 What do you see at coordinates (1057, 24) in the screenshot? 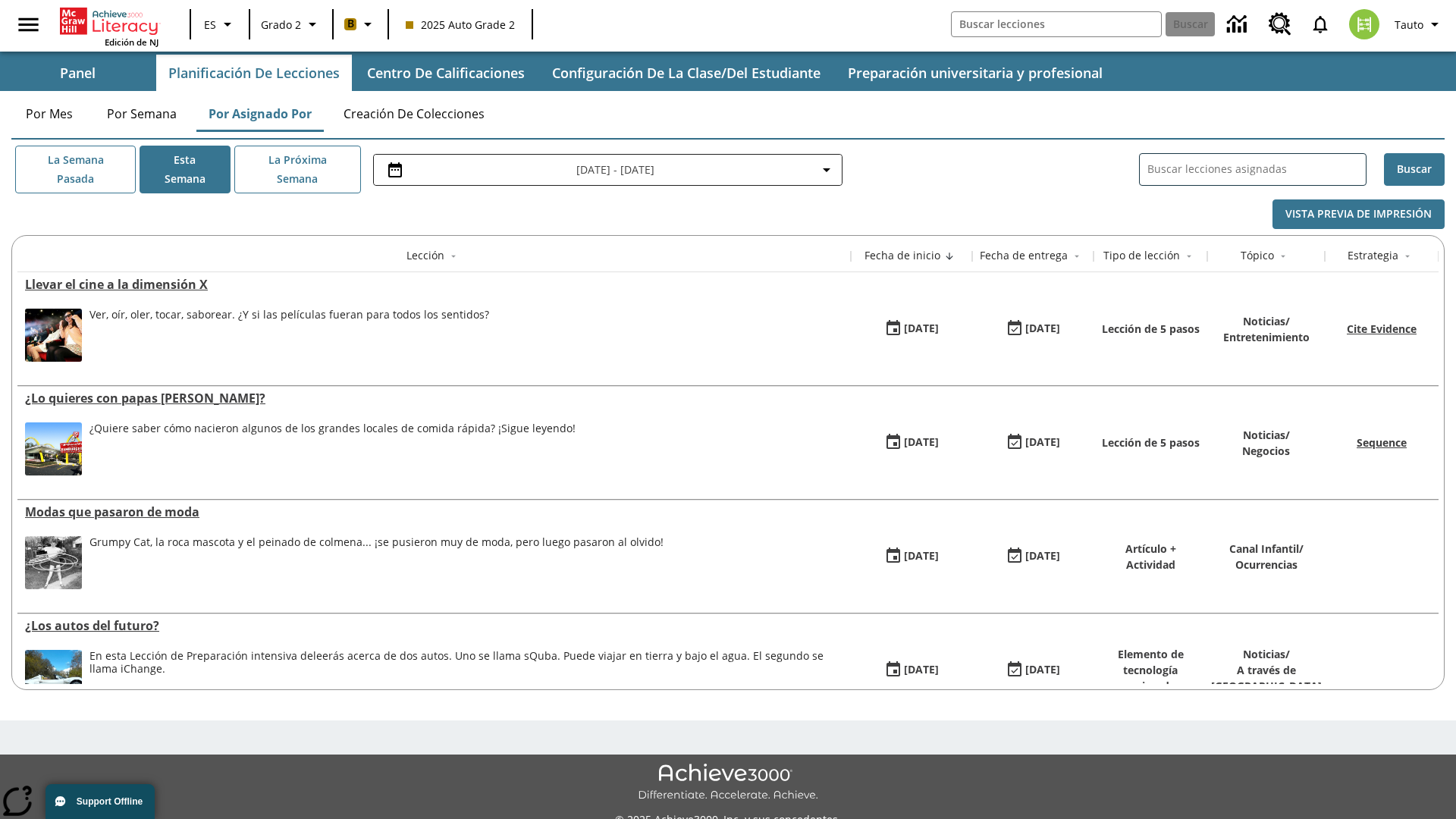
I see `input: Buscar campo` at bounding box center [1057, 24].